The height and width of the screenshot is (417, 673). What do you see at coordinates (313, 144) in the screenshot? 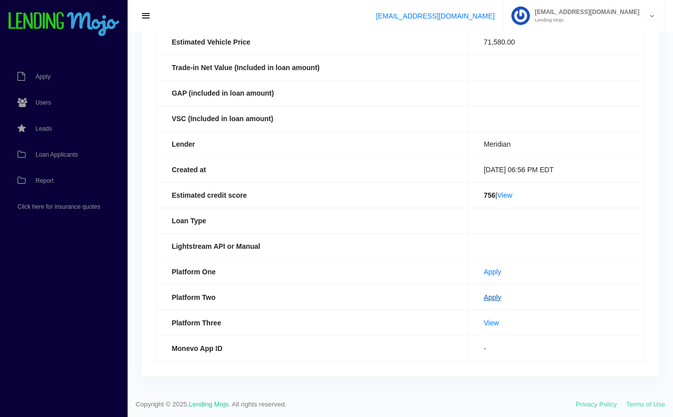
I see `th: Lender` at bounding box center [313, 144].